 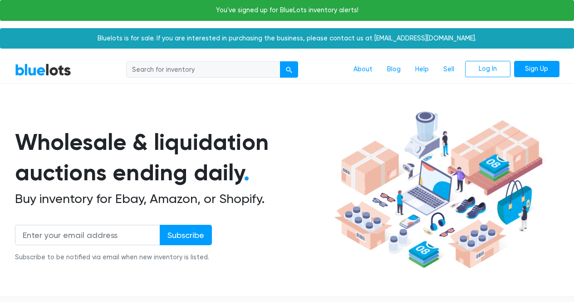 I want to click on a: Blog, so click(x=394, y=69).